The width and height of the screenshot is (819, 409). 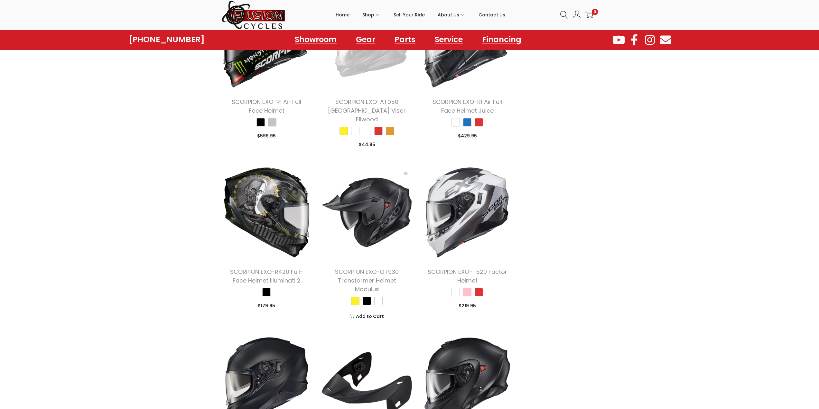 What do you see at coordinates (267, 306) in the screenshot?
I see `span: 179.95` at bounding box center [267, 306].